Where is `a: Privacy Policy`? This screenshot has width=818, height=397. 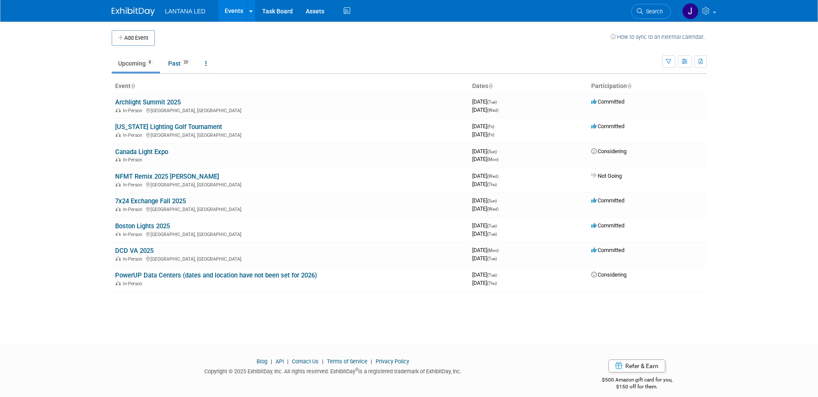
a: Privacy Policy is located at coordinates (393, 361).